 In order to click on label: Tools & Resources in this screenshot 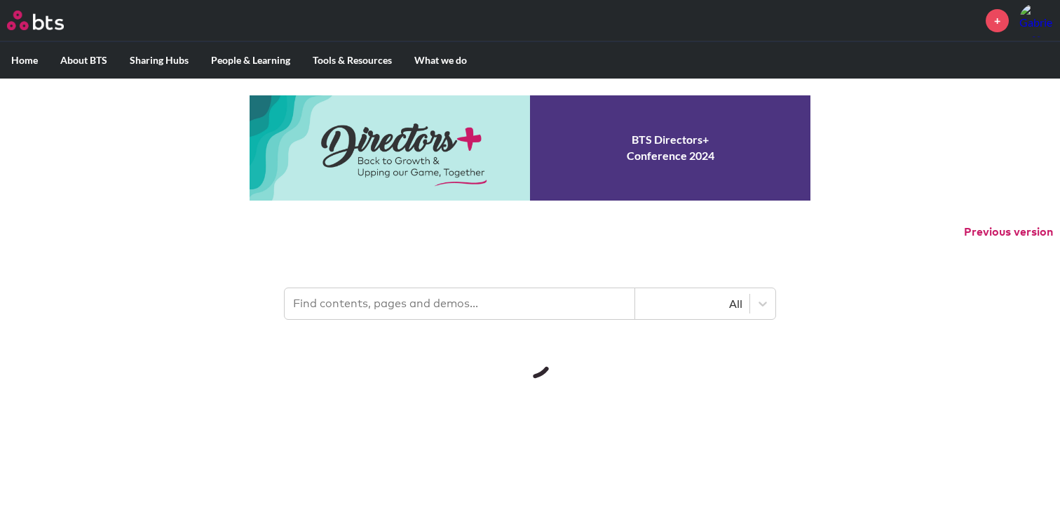, I will do `click(352, 60)`.